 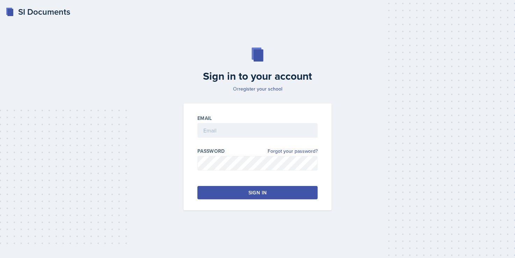 I want to click on a: SI Documents, so click(x=38, y=12).